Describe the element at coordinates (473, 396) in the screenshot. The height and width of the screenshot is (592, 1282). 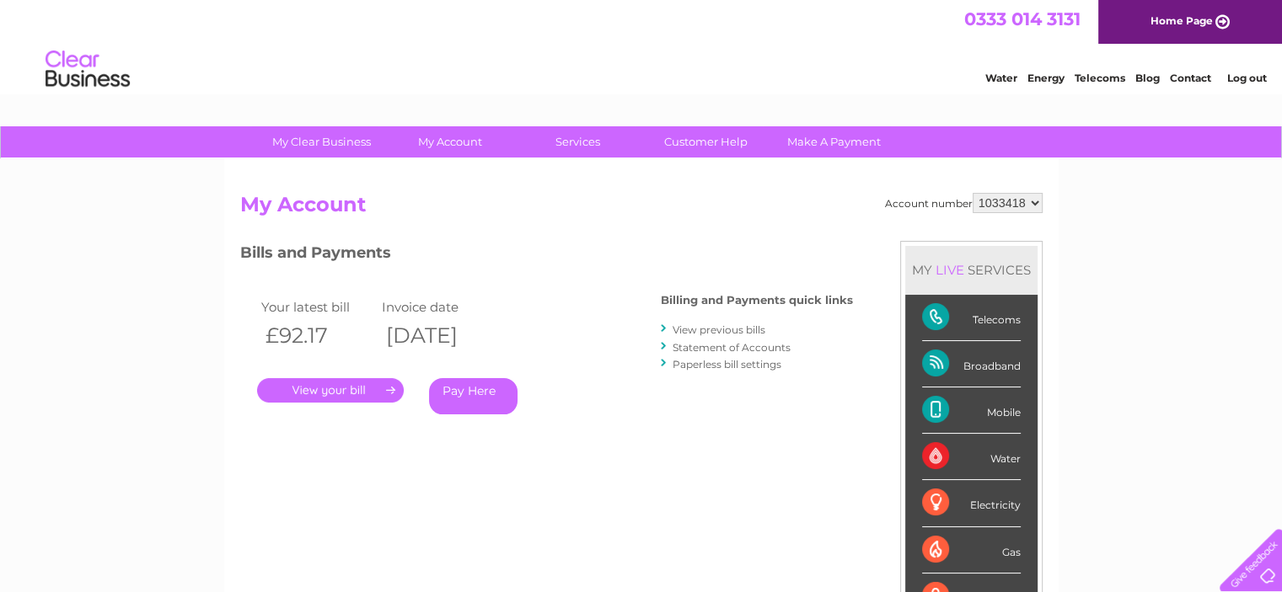
I see `a: Pay Here` at that location.